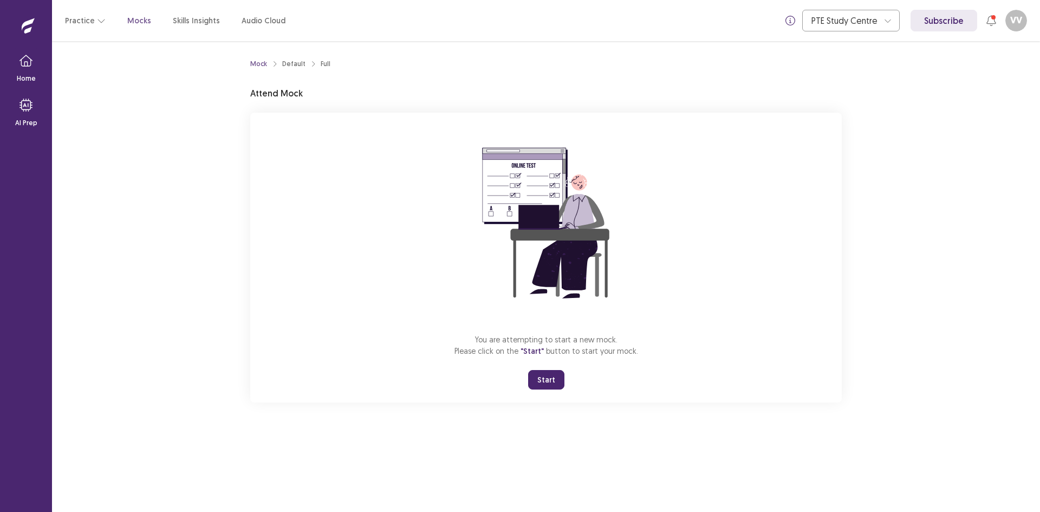  I want to click on p: Skills Insights, so click(196, 21).